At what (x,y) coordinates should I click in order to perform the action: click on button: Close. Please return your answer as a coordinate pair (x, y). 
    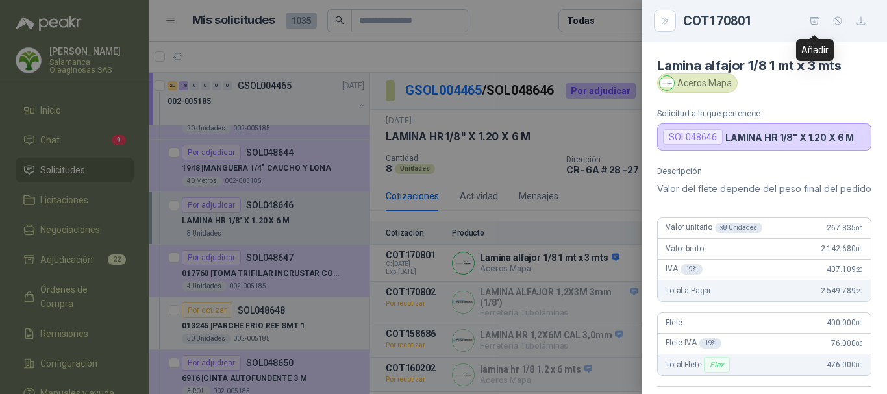
    Looking at the image, I should click on (665, 21).